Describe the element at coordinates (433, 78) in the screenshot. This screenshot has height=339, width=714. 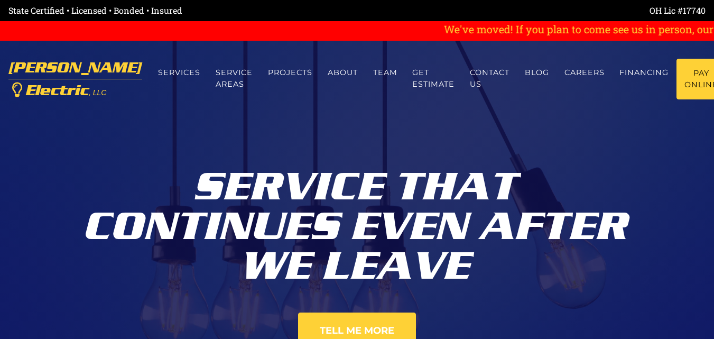
I see `a: Get estimate` at that location.